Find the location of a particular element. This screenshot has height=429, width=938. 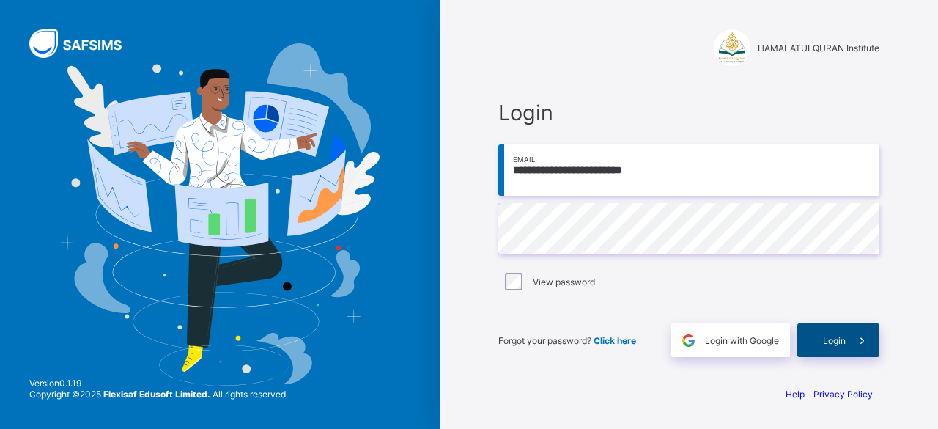

img: Hero Image is located at coordinates (219, 215).